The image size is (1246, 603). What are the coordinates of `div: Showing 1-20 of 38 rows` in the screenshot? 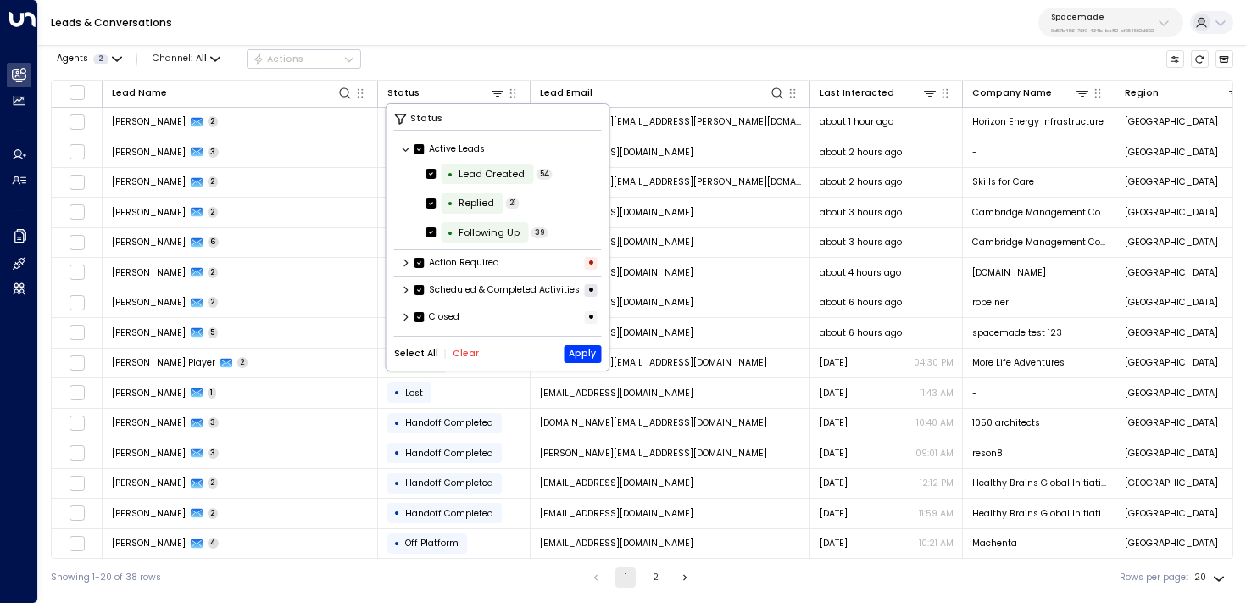 It's located at (106, 577).